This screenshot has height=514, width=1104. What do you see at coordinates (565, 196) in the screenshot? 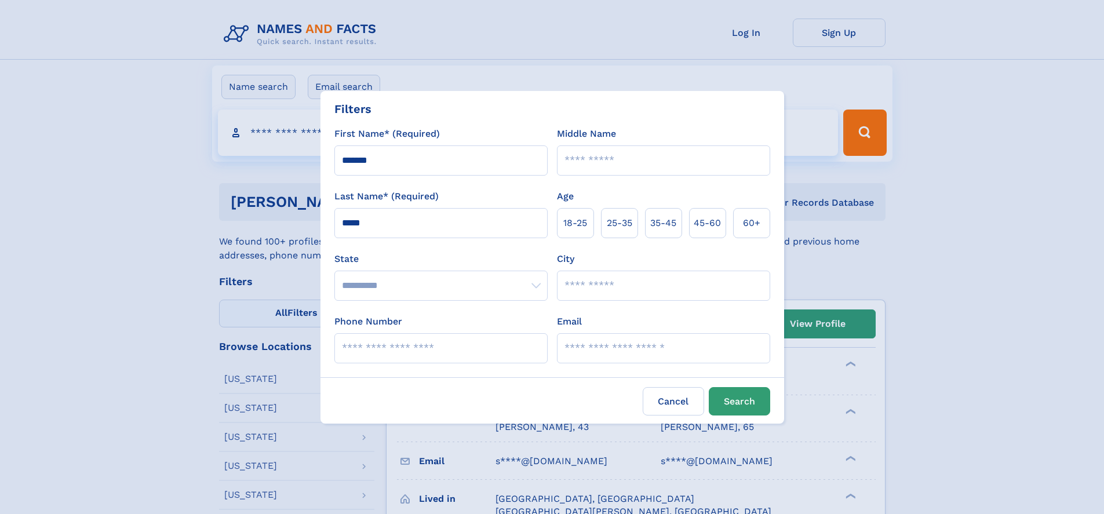
I see `label: Age` at bounding box center [565, 196].